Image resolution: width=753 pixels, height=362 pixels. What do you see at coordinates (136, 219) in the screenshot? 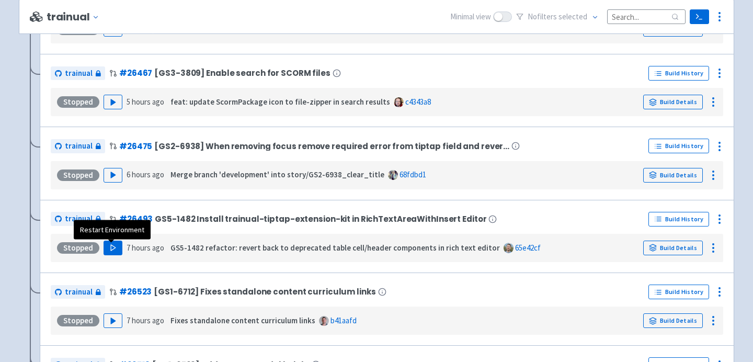
I see `a: #26493` at bounding box center [136, 219].